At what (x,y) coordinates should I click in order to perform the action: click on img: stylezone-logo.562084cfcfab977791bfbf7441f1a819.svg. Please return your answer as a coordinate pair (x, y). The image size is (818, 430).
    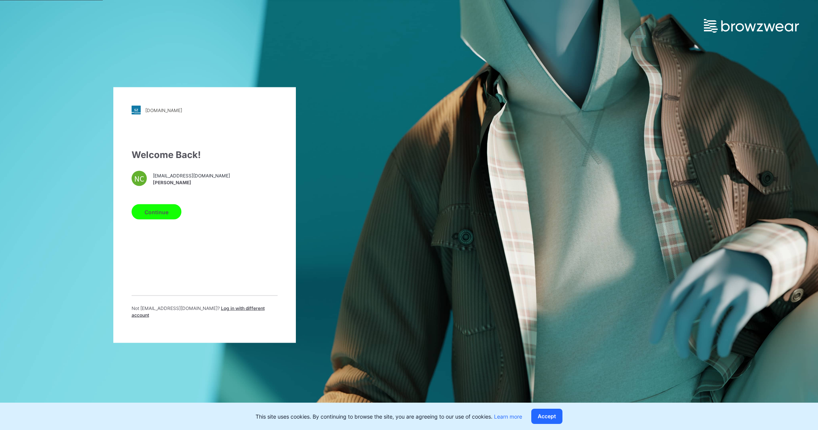
    Looking at the image, I should click on (136, 110).